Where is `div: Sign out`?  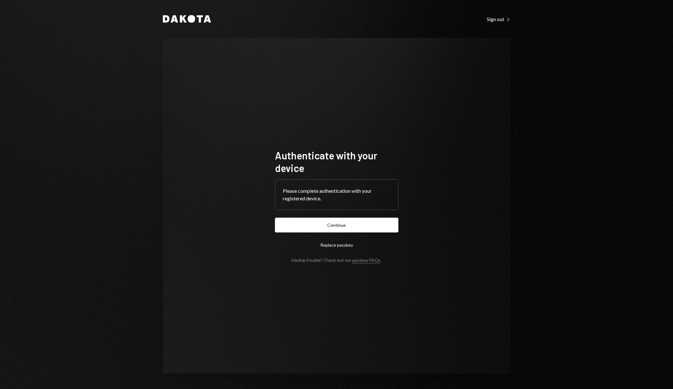
div: Sign out is located at coordinates (499, 19).